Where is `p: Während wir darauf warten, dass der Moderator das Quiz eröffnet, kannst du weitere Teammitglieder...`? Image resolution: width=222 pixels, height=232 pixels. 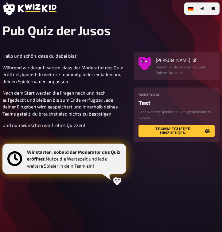 p: Während wir darauf warten, dass der Moderator das Quiz eröffnet, kannst du weitere Teammitglieder... is located at coordinates (64, 74).